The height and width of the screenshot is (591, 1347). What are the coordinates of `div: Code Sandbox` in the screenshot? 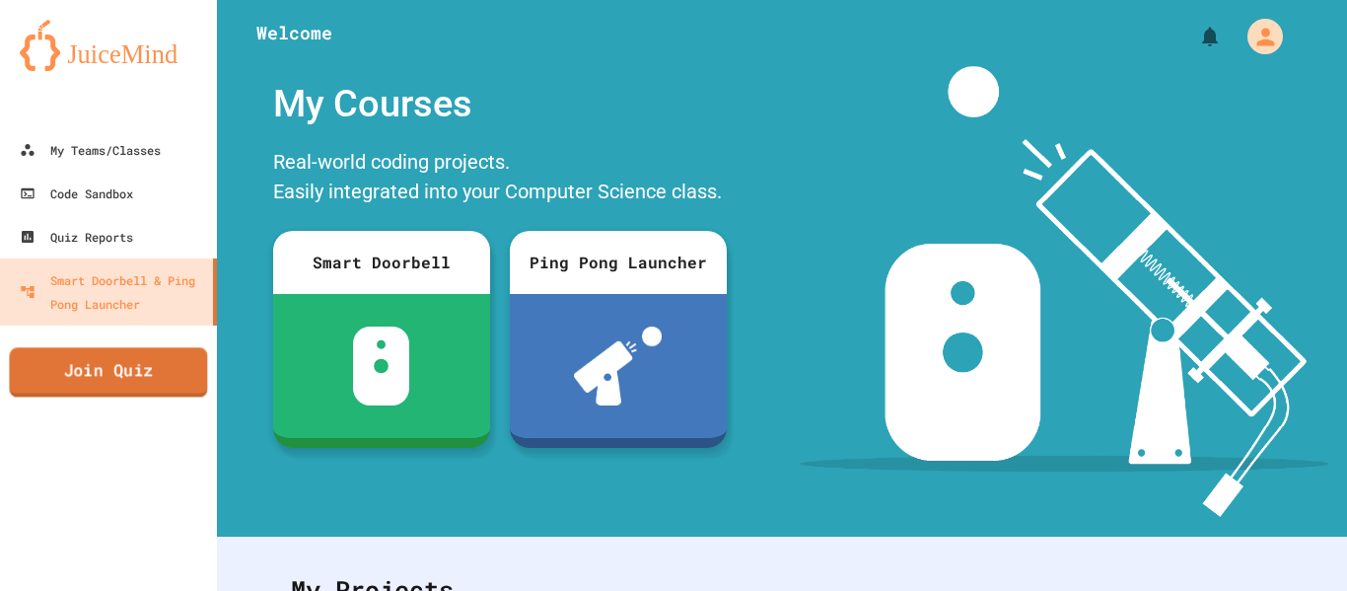 It's located at (76, 193).